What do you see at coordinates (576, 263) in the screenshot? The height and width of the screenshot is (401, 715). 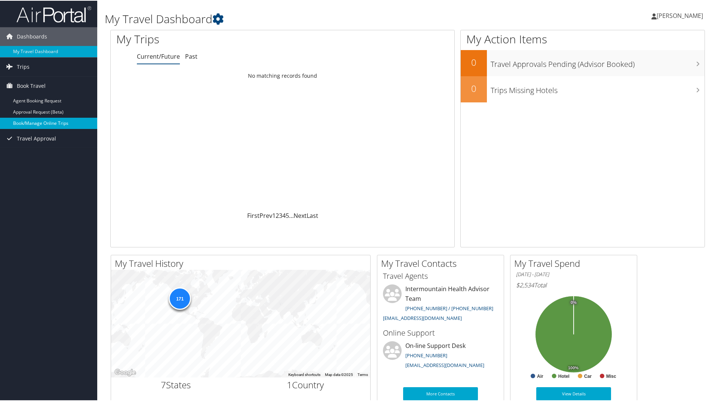 I see `h2: My Travel Spend` at bounding box center [576, 263].